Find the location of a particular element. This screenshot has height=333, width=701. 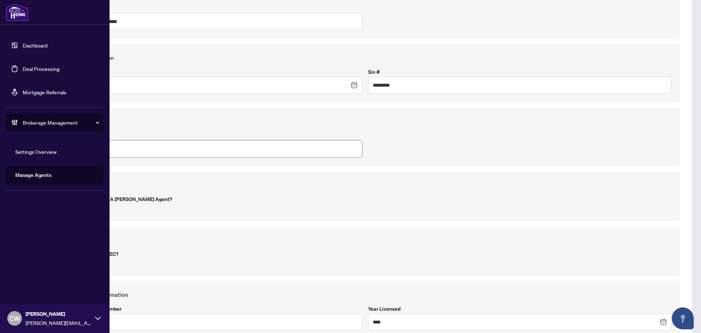

label: Are you joining as PREC? is located at coordinates (365, 254).